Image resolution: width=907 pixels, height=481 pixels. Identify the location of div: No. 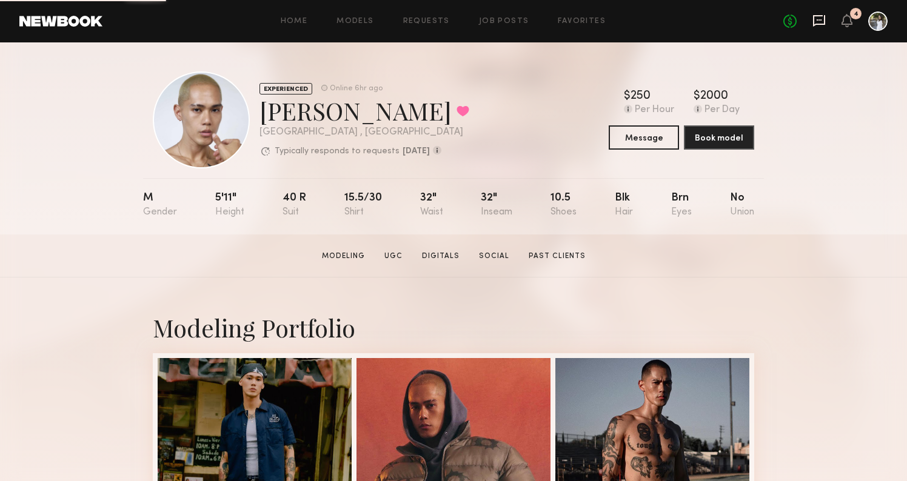
(742, 205).